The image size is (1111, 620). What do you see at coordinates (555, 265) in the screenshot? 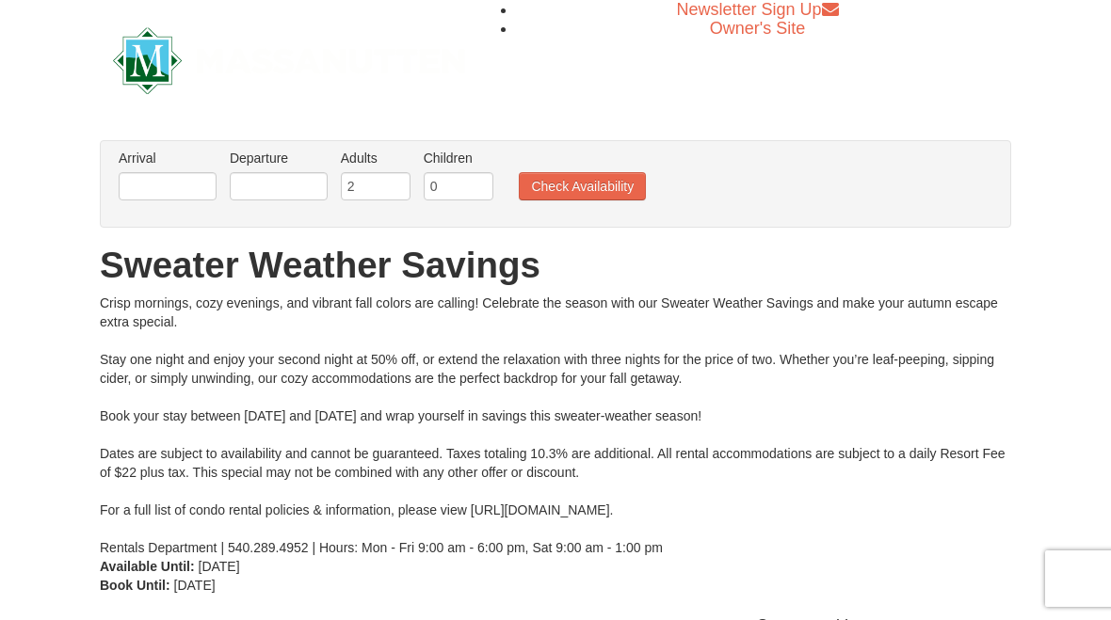
I see `h1: Sweater Weather Savings` at bounding box center [555, 265].